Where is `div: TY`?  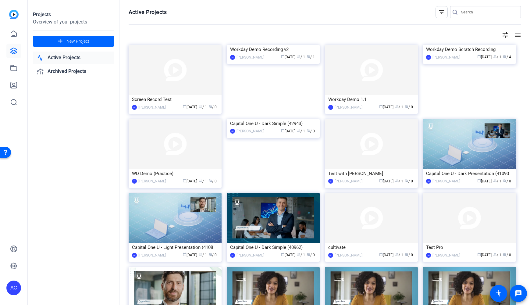
div: TY is located at coordinates (331, 107).